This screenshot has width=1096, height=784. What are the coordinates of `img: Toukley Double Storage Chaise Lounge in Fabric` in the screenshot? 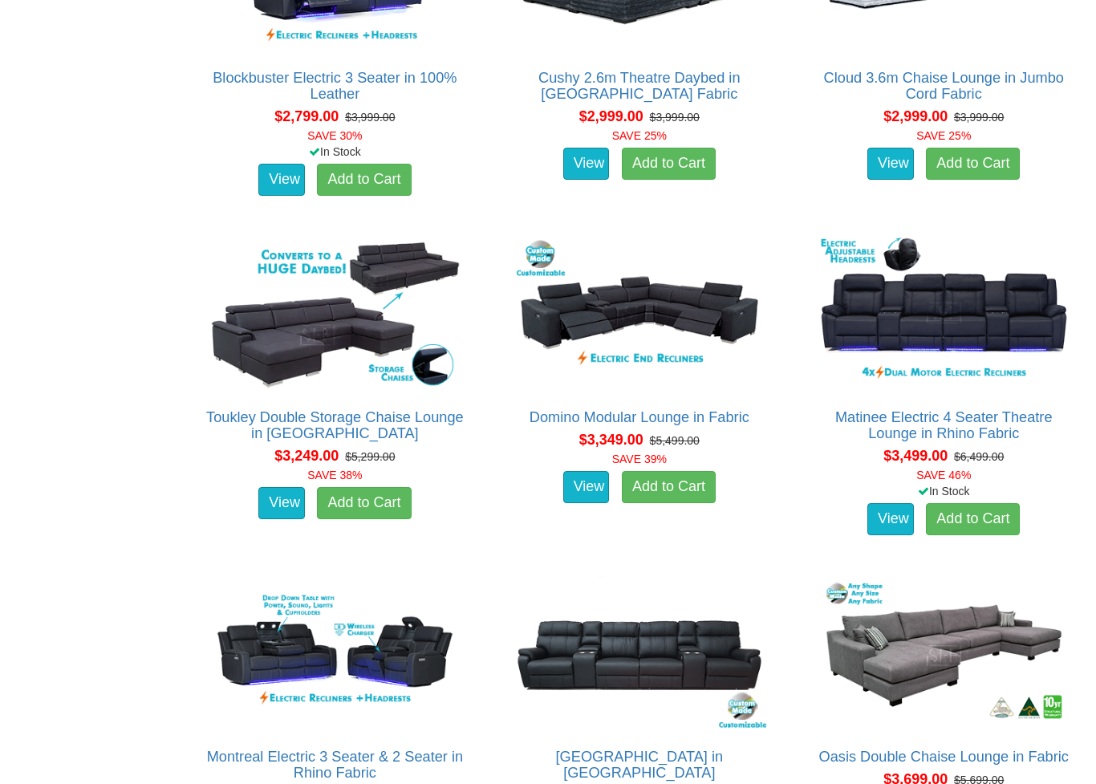 It's located at (335, 313).